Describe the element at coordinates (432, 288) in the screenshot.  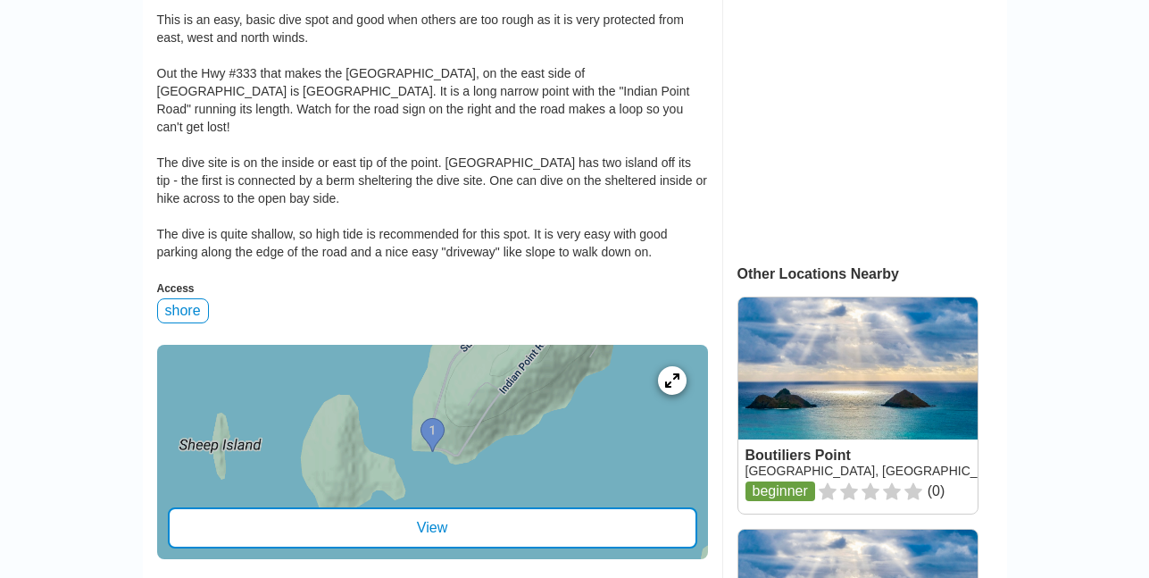
I see `div: Access` at that location.